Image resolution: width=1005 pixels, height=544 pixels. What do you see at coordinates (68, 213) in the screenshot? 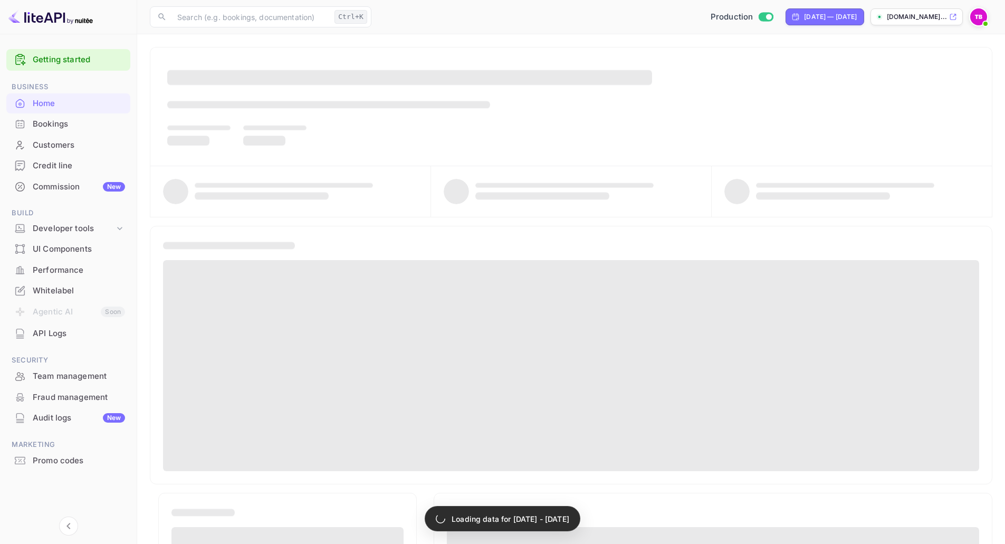
I see `span: Build` at bounding box center [68, 213].